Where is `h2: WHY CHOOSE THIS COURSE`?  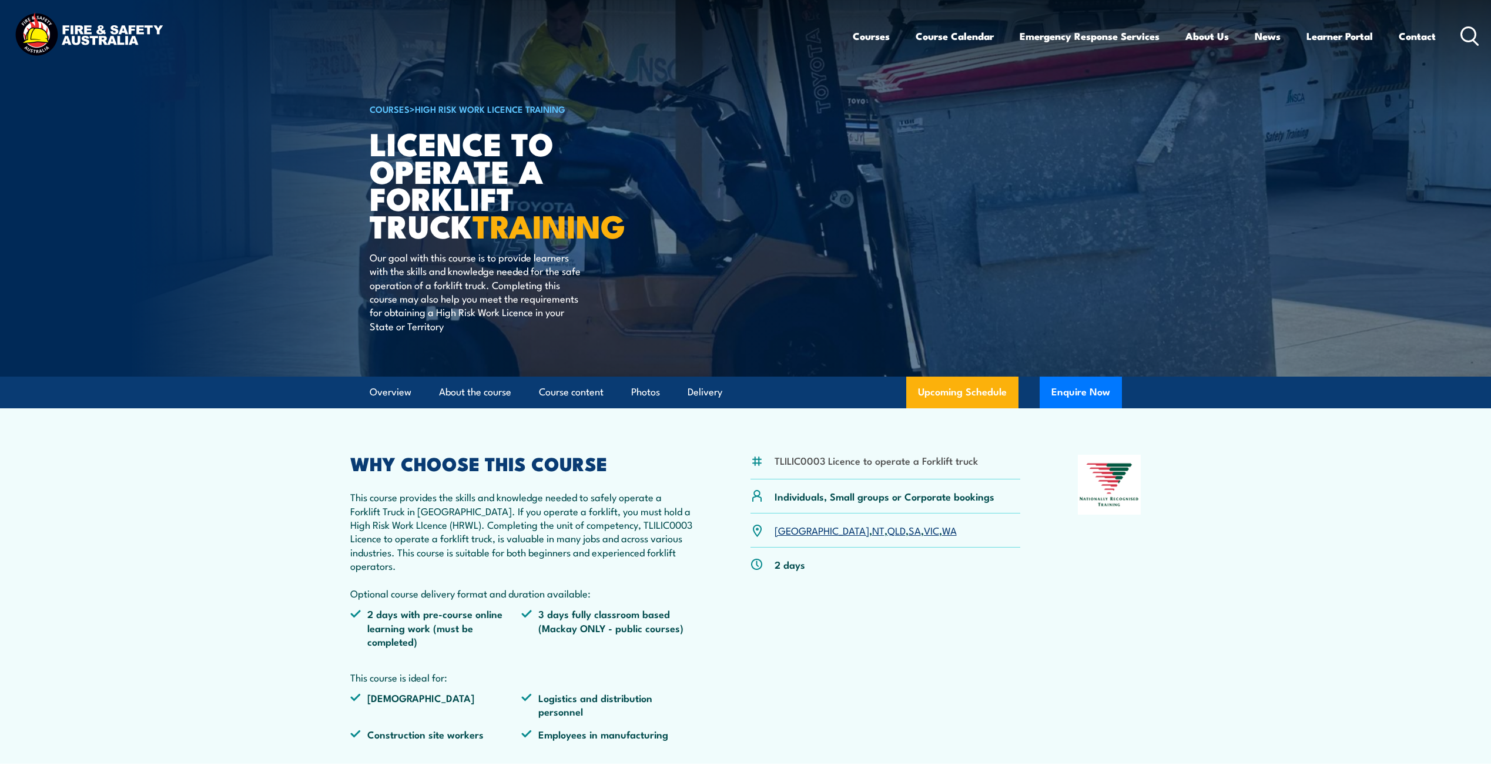
h2: WHY CHOOSE THIS COURSE is located at coordinates (522, 463).